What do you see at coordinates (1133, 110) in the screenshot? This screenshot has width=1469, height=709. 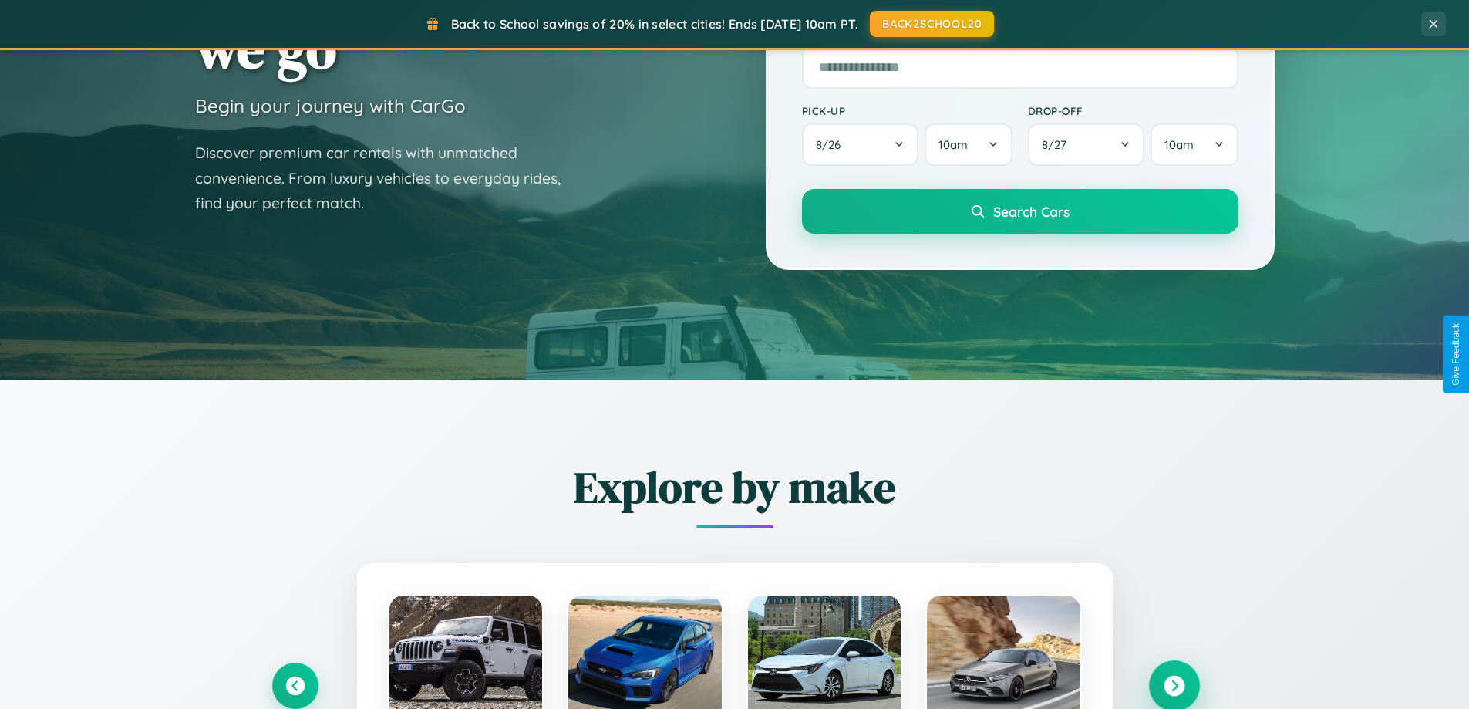 I see `label: Drop-off` at bounding box center [1133, 110].